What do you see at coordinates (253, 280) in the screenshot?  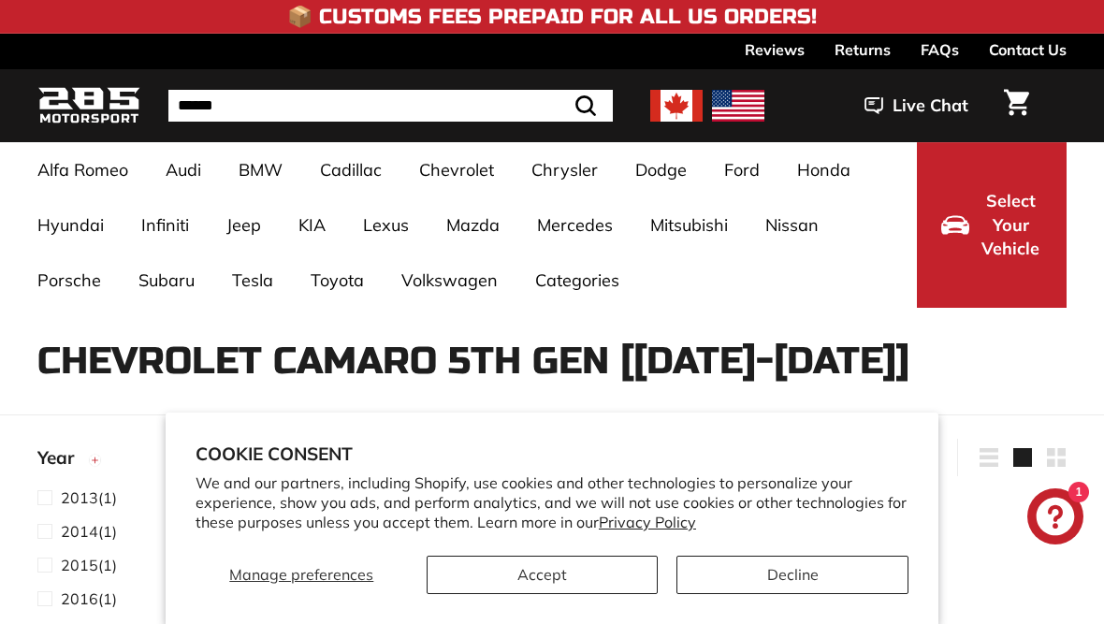 I see `a: Tesla` at bounding box center [253, 280].